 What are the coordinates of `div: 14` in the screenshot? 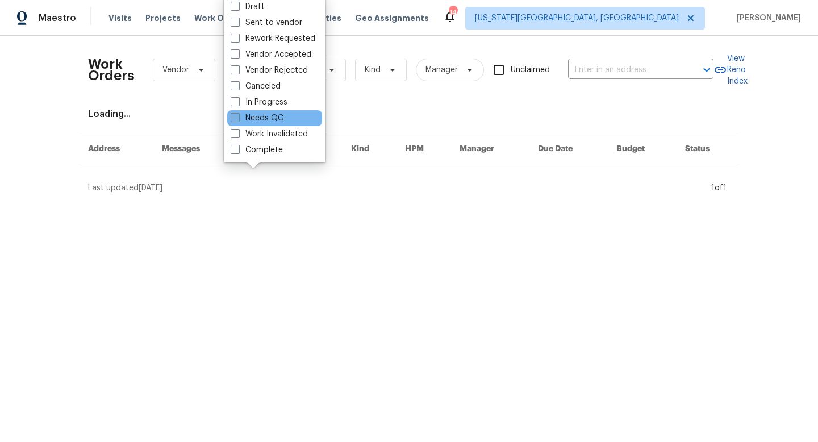 It's located at (453, 12).